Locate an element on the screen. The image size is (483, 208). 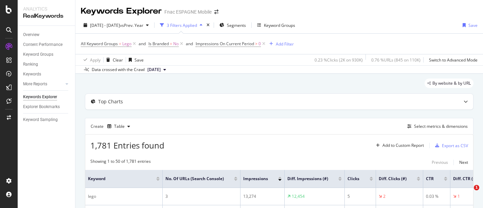
a: Ranking is located at coordinates (47, 64).